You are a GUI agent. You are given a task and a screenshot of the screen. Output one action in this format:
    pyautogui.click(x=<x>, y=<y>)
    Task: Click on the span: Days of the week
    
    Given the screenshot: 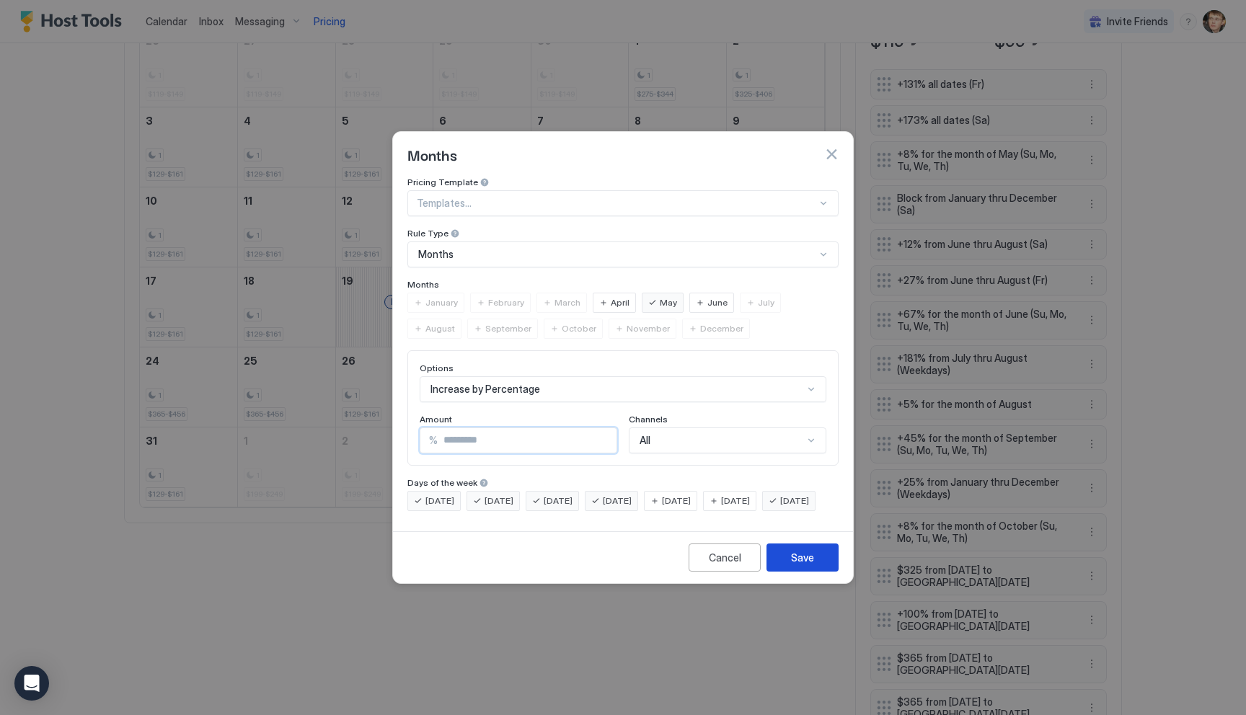 What is the action you would take?
    pyautogui.click(x=442, y=482)
    